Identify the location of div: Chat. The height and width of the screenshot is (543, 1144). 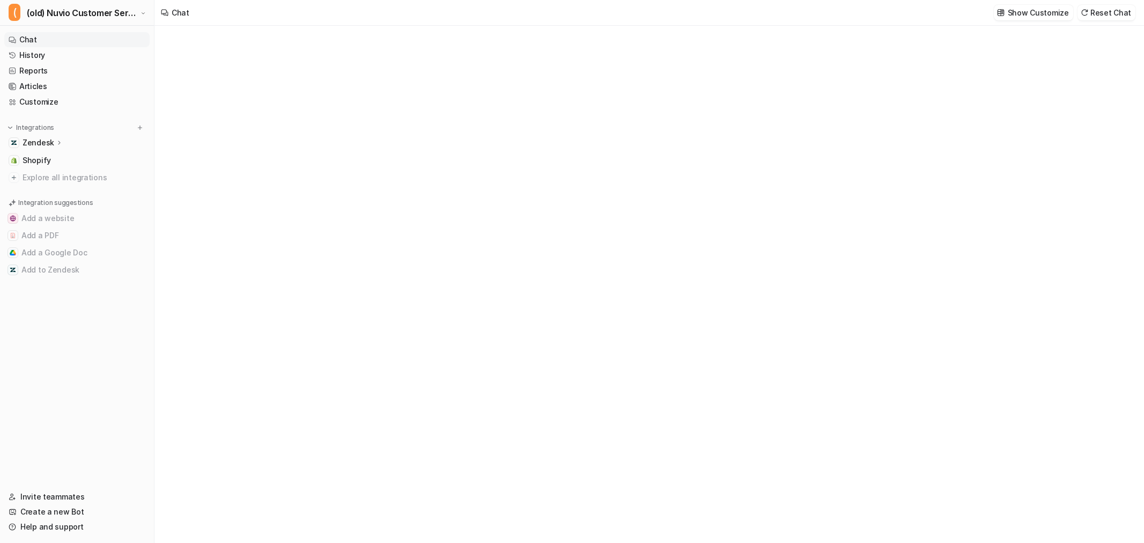
(180, 12).